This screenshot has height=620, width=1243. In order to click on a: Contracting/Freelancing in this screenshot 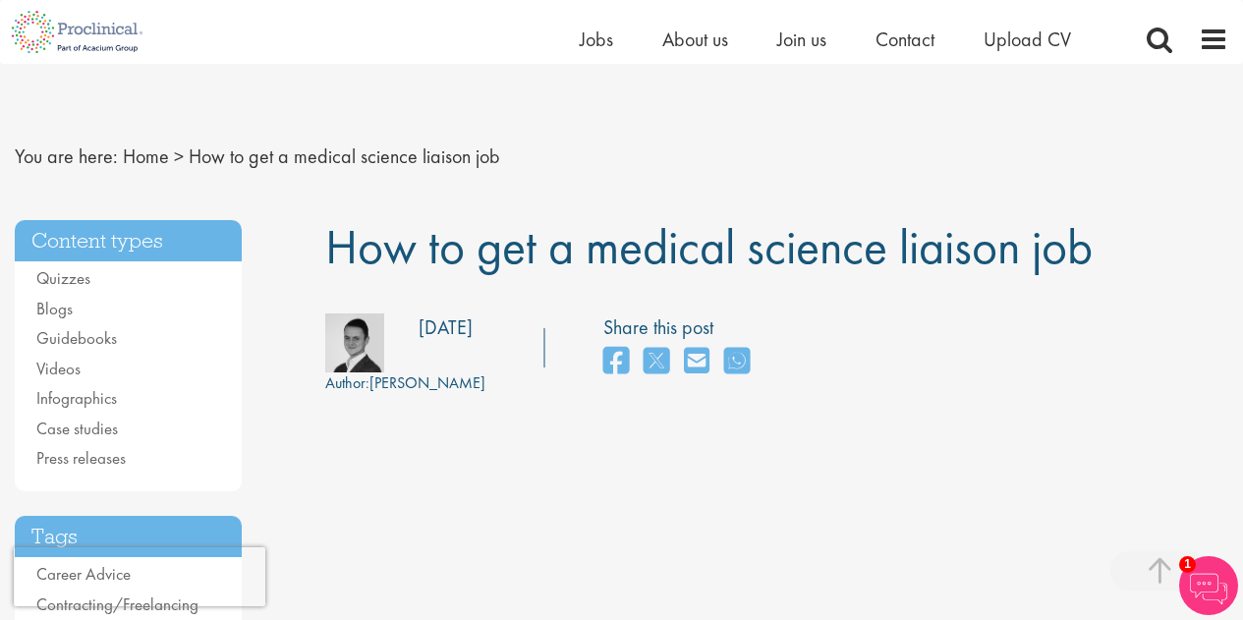, I will do `click(117, 604)`.